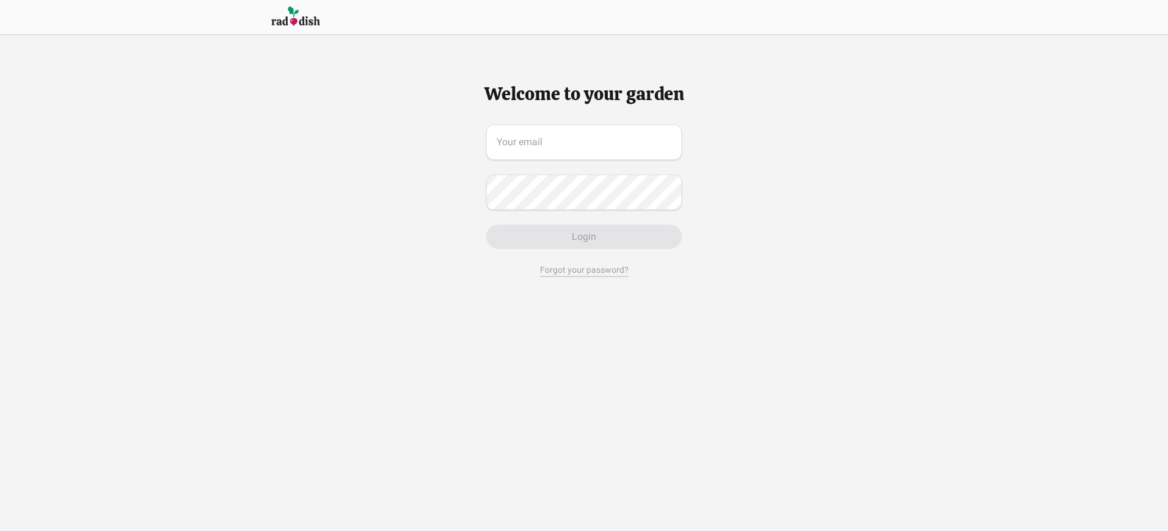 This screenshot has height=531, width=1168. What do you see at coordinates (584, 237) in the screenshot?
I see `button: Login` at bounding box center [584, 237].